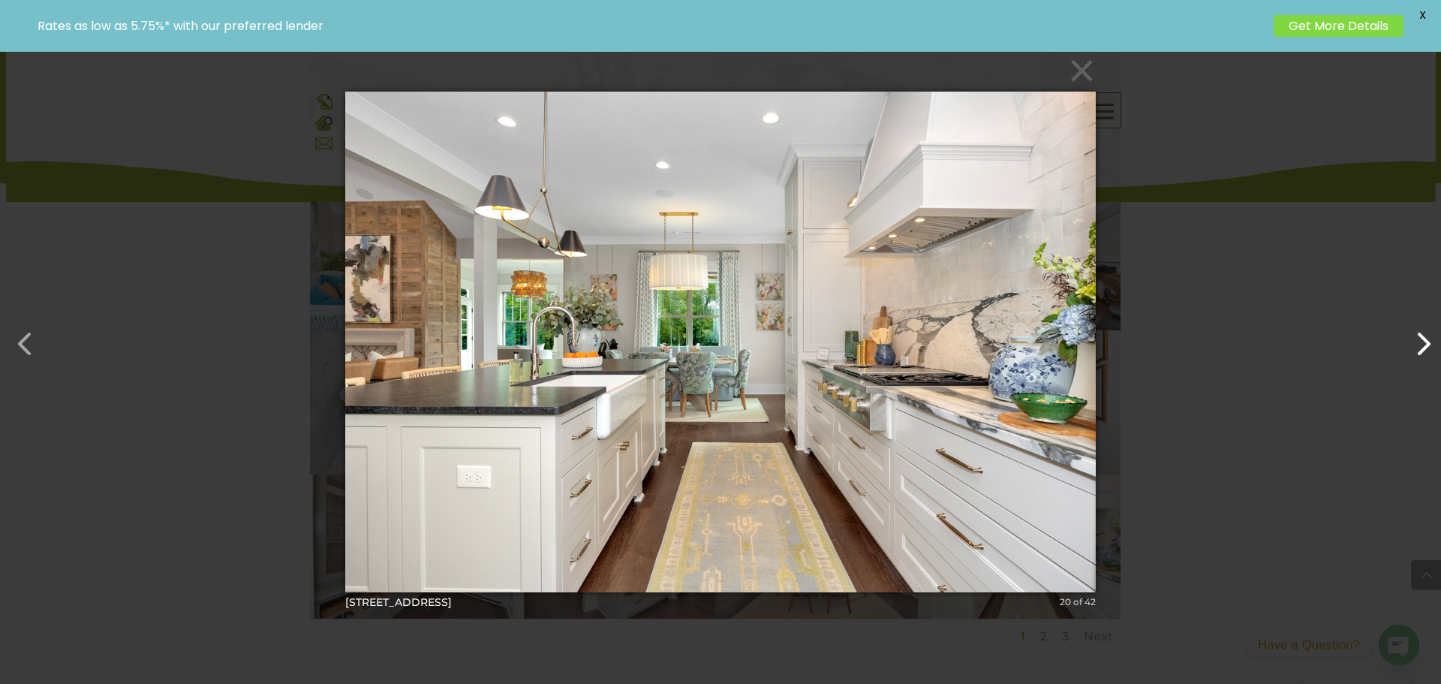 This screenshot has height=684, width=1441. I want to click on div: 20 of 42, so click(1078, 602).